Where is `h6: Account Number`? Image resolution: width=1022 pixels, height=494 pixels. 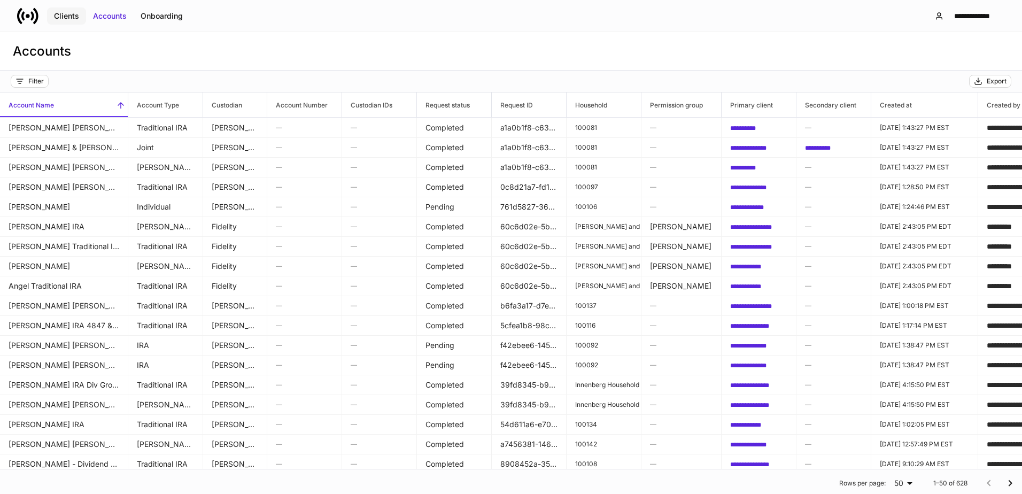
h6: Account Number is located at coordinates (297, 105).